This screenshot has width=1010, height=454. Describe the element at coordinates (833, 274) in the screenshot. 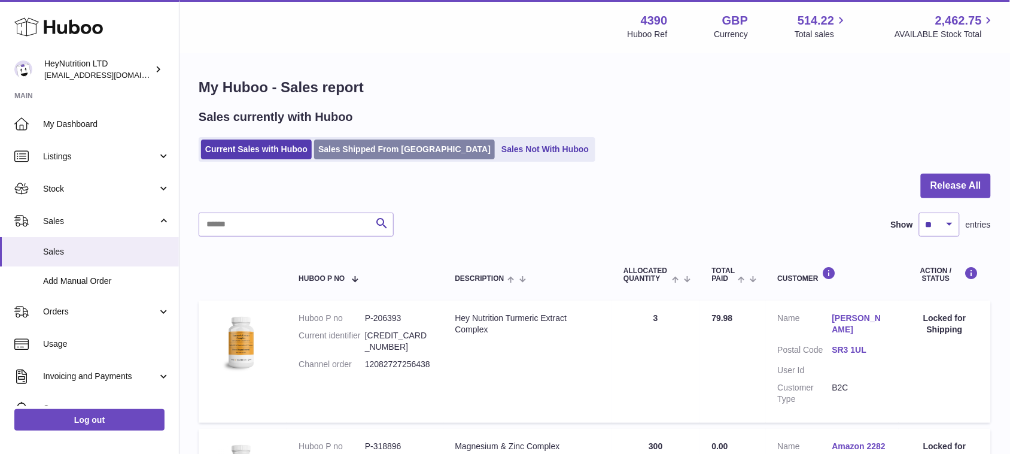

I see `div: Customer` at that location.